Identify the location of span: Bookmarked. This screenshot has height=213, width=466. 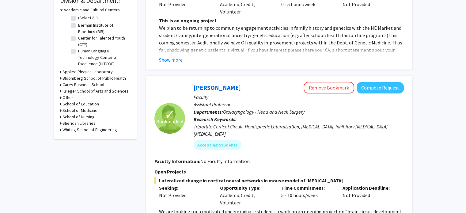
(170, 121).